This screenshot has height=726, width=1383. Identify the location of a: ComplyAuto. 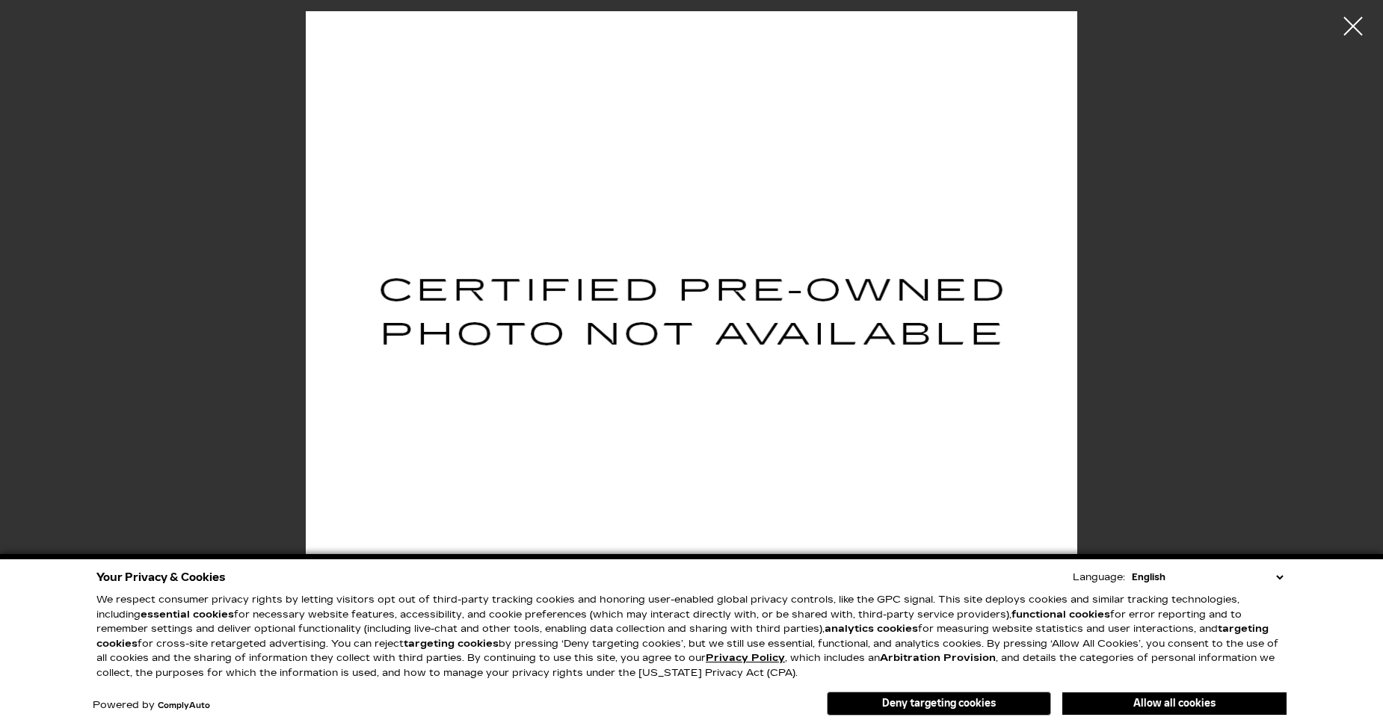
(184, 706).